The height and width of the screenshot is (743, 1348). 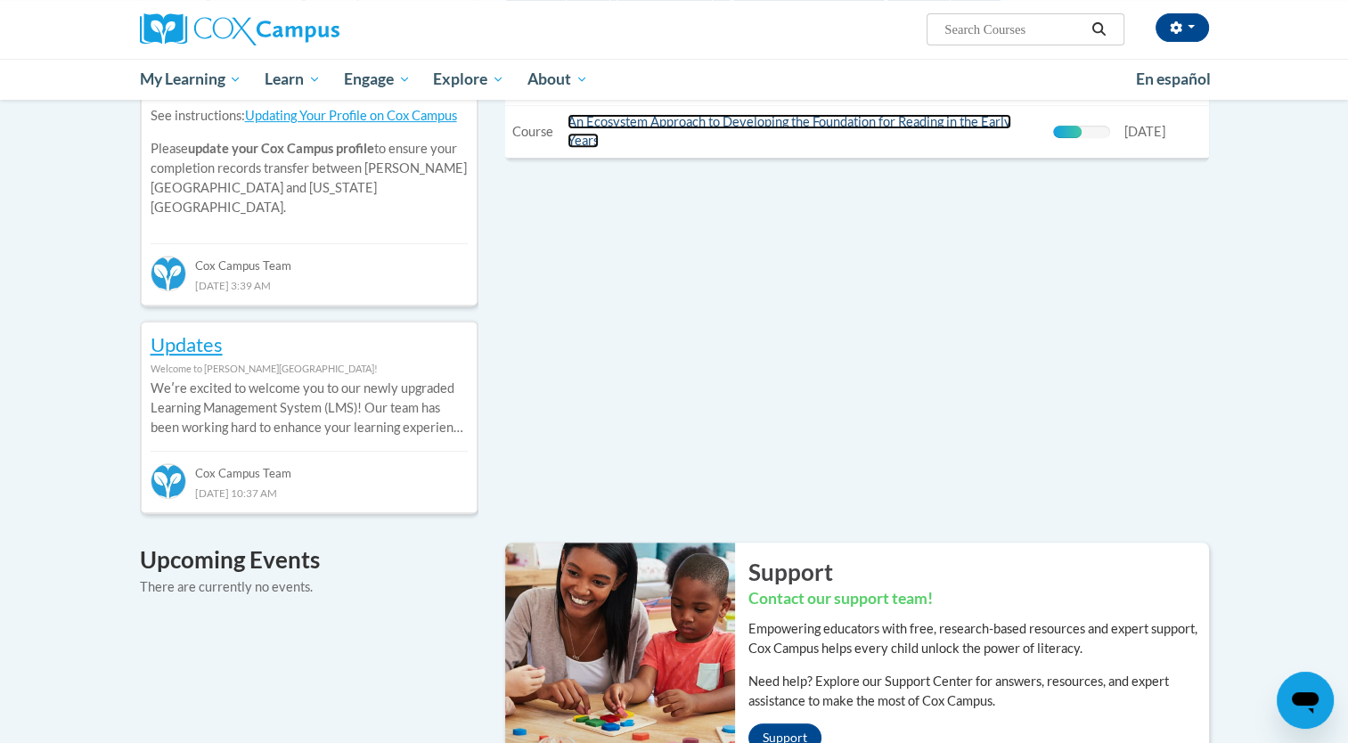 I want to click on img: Cox Campus, so click(x=240, y=29).